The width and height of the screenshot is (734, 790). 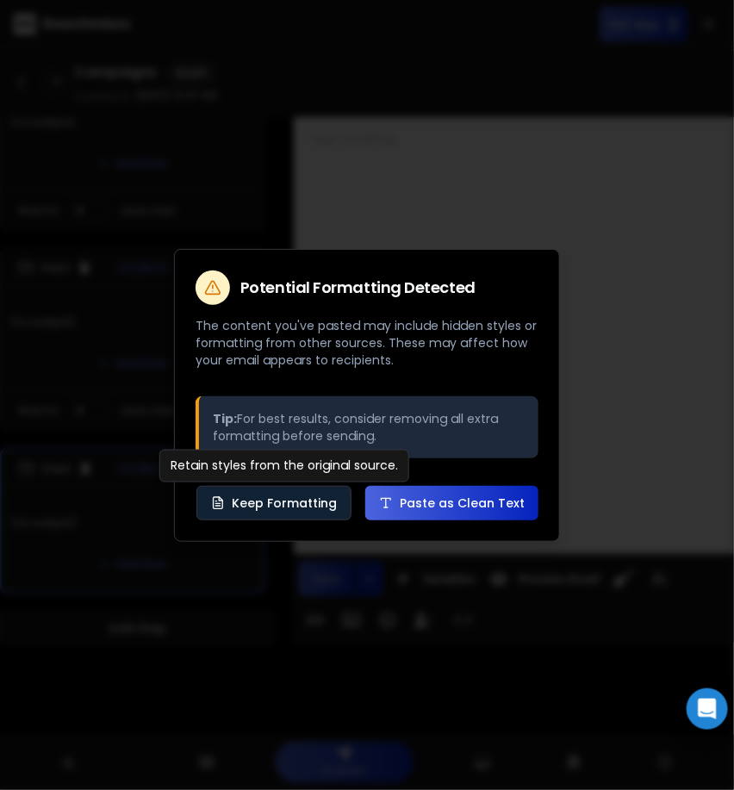 What do you see at coordinates (451, 503) in the screenshot?
I see `button: Paste as Clean Text` at bounding box center [451, 503].